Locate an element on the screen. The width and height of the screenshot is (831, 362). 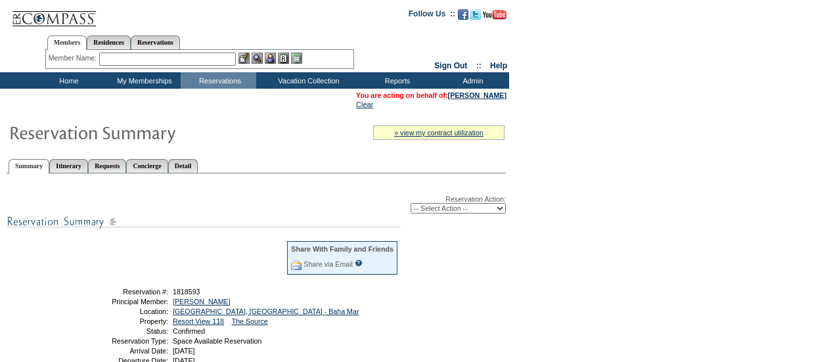
td: Vacation Collection is located at coordinates (307, 80).